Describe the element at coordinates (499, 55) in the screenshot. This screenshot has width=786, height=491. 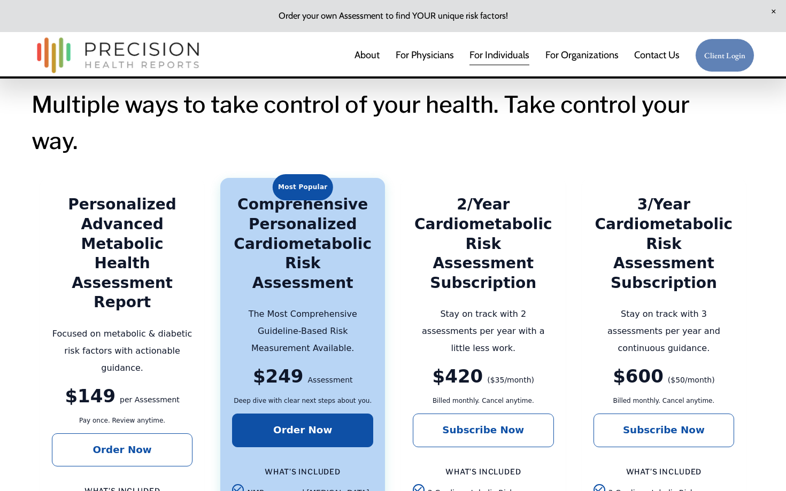
I see `a: For Individuals` at that location.